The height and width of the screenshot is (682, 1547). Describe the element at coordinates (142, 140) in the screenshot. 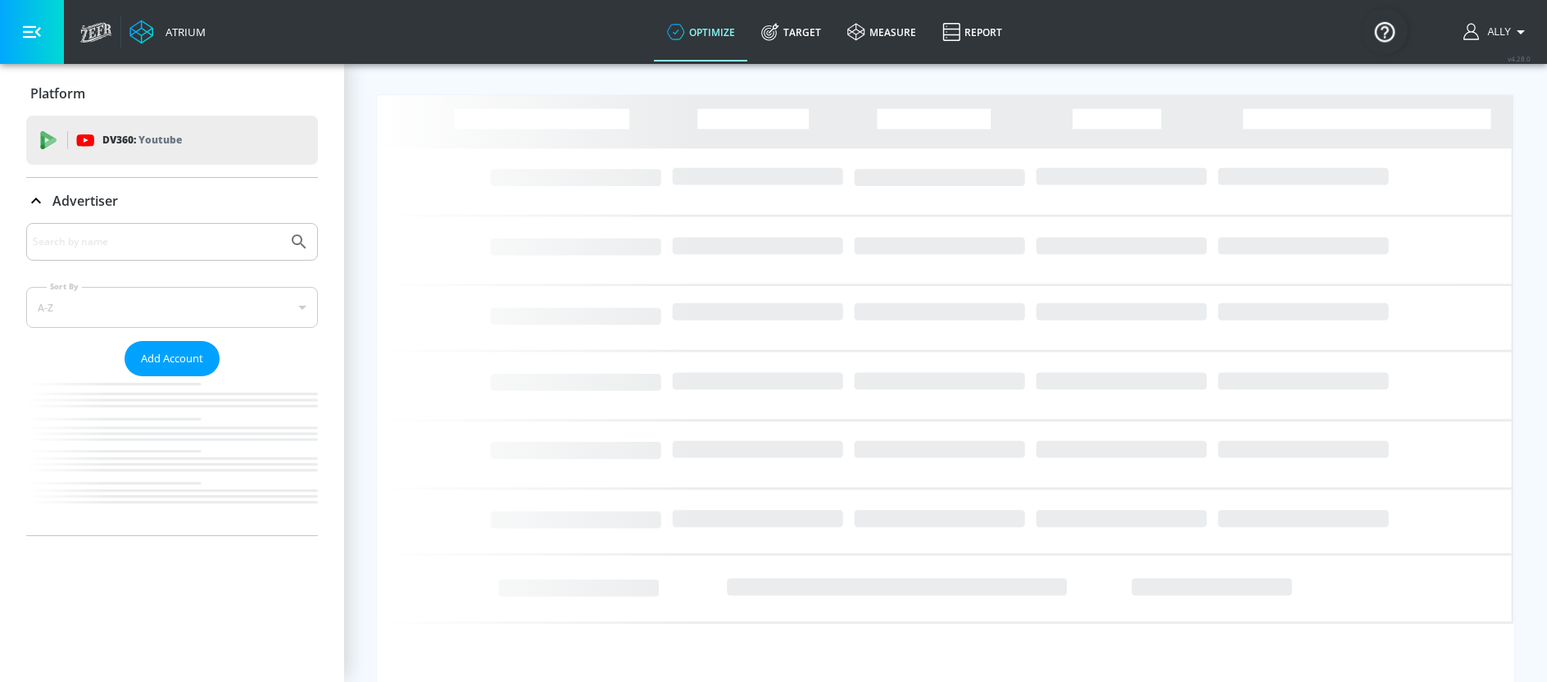

I see `p: DV360:` at that location.